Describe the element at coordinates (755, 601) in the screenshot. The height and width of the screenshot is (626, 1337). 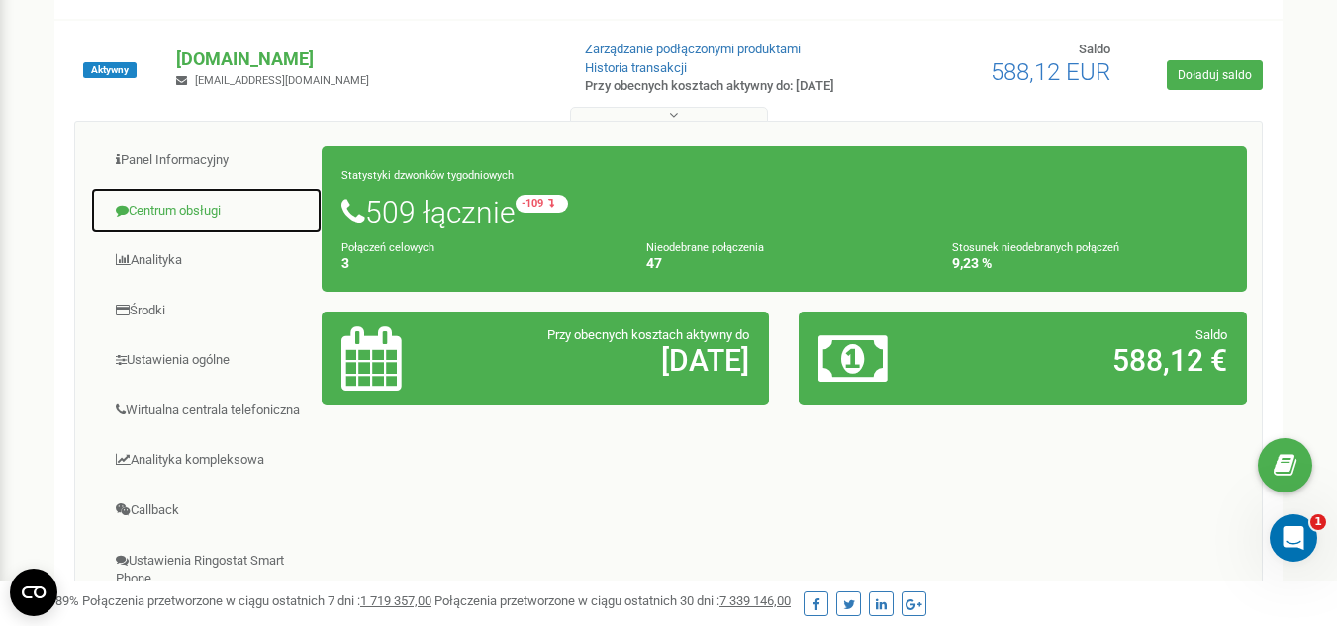
I see `u: 7 339 146,00` at that location.